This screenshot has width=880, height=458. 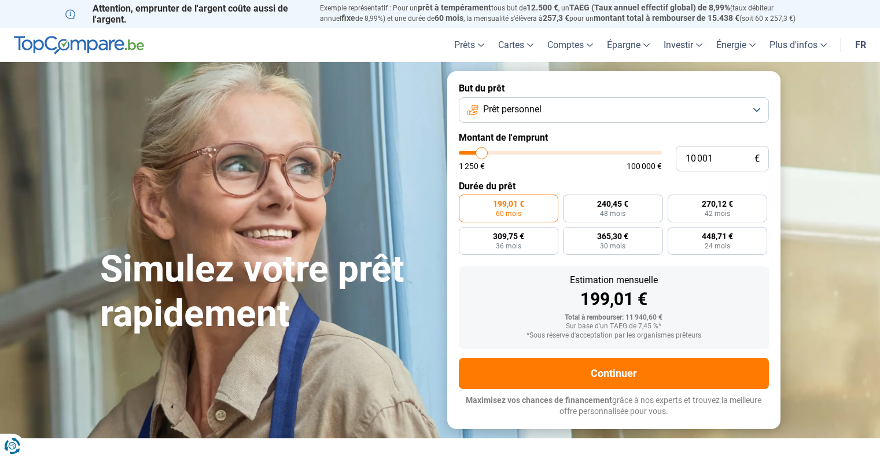 What do you see at coordinates (614, 280) in the screenshot?
I see `div: Estimation mensuelle` at bounding box center [614, 280].